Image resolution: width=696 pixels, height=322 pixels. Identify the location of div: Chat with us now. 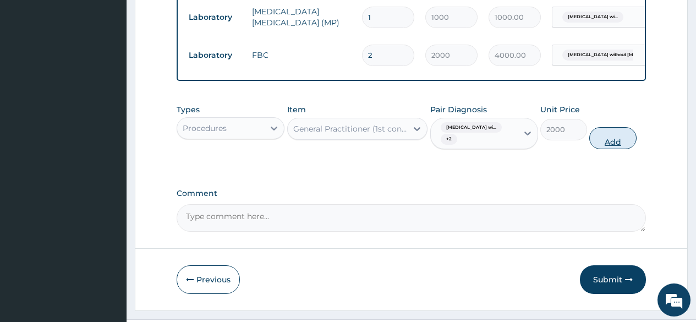
(121, 69).